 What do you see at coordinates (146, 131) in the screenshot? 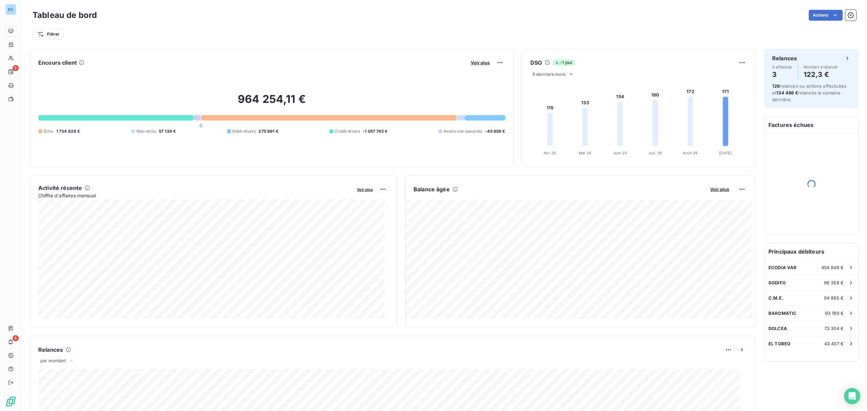
I see `span: Non-échu` at bounding box center [146, 131].